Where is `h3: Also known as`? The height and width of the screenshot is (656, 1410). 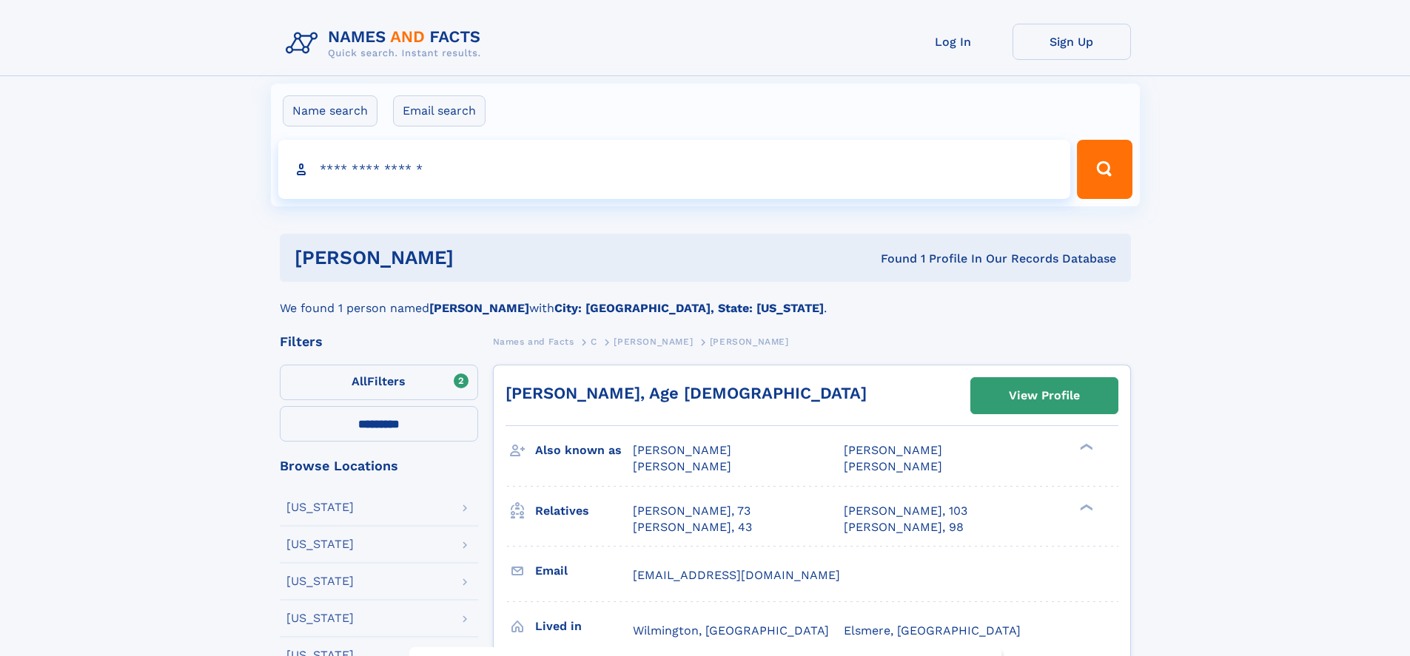 h3: Also known as is located at coordinates (584, 451).